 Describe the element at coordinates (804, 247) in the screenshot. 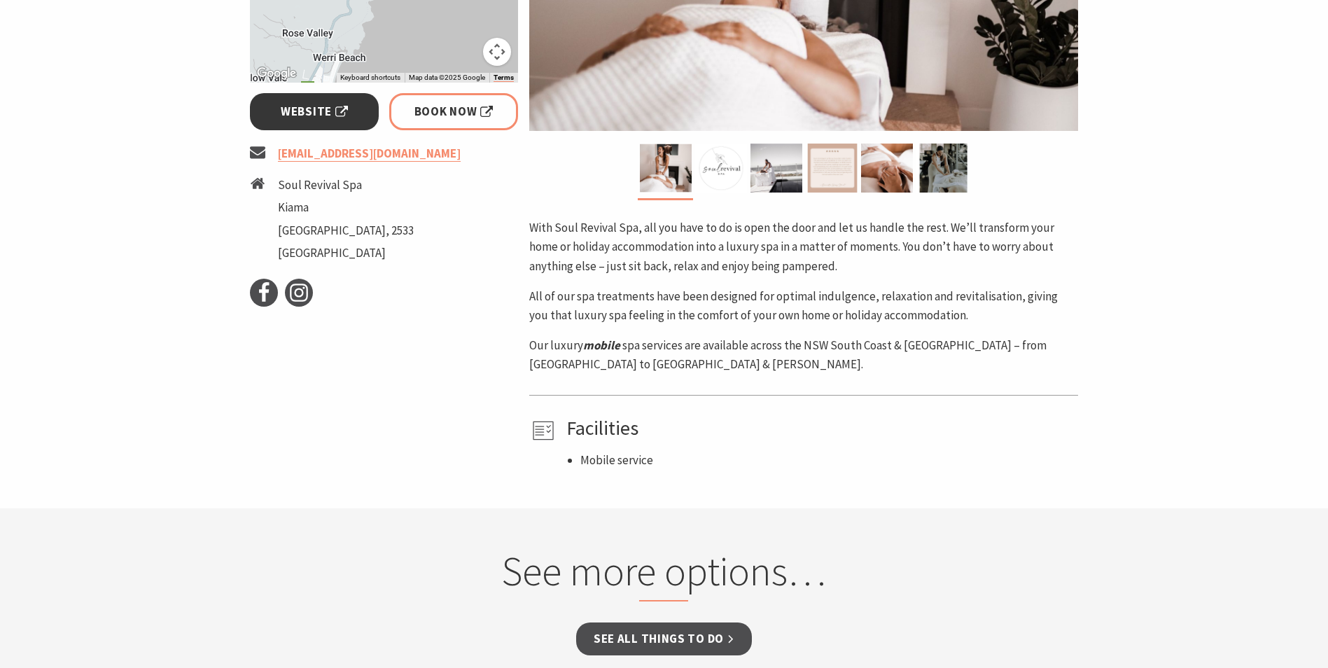

I see `p: With Soul Revival Spa, all you have to do is open the door and let us handle the rest. We’ll tran...` at that location.